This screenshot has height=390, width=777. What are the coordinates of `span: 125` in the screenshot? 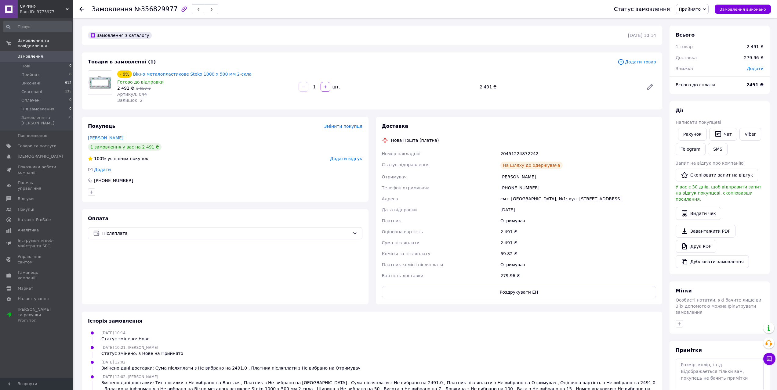 It's located at (68, 92).